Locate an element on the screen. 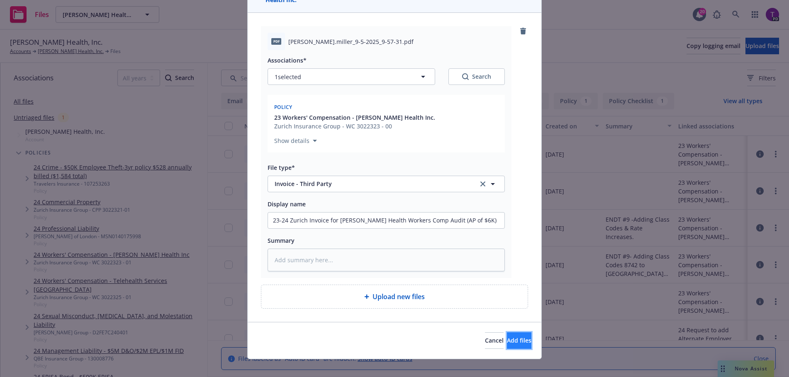 This screenshot has width=789, height=377. span: Add files is located at coordinates (519, 340).